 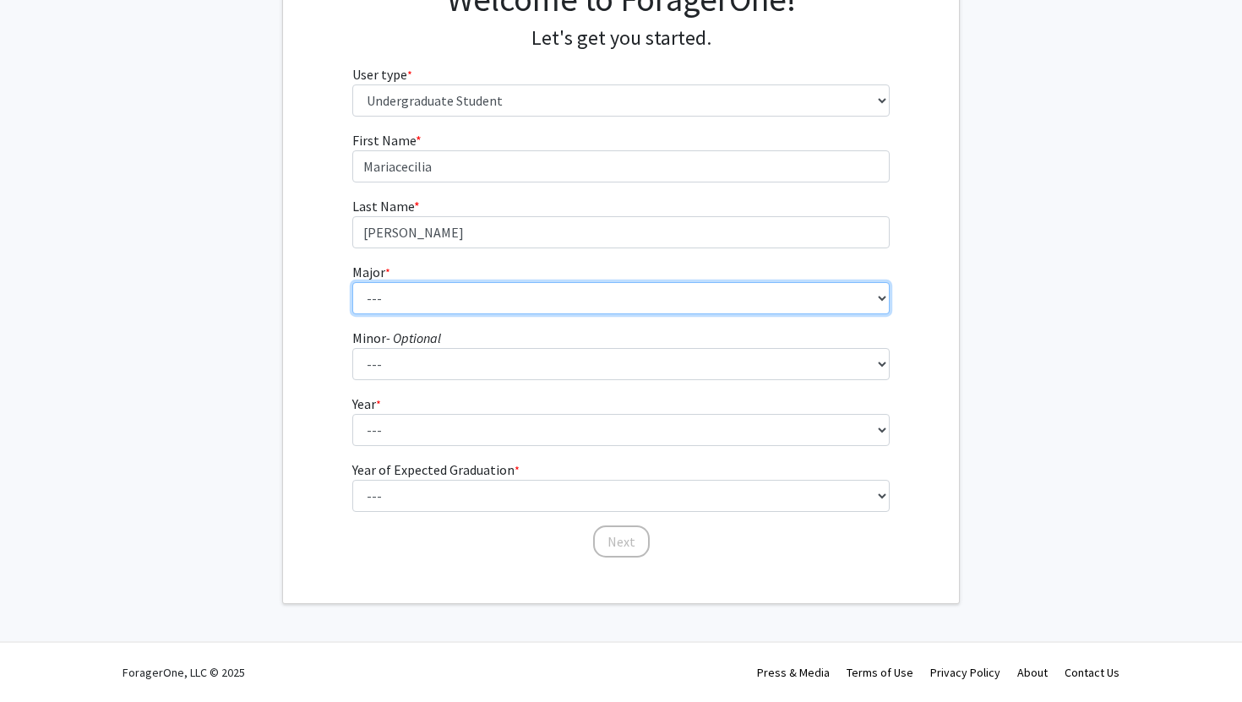 I want to click on span: Last Name, so click(x=383, y=206).